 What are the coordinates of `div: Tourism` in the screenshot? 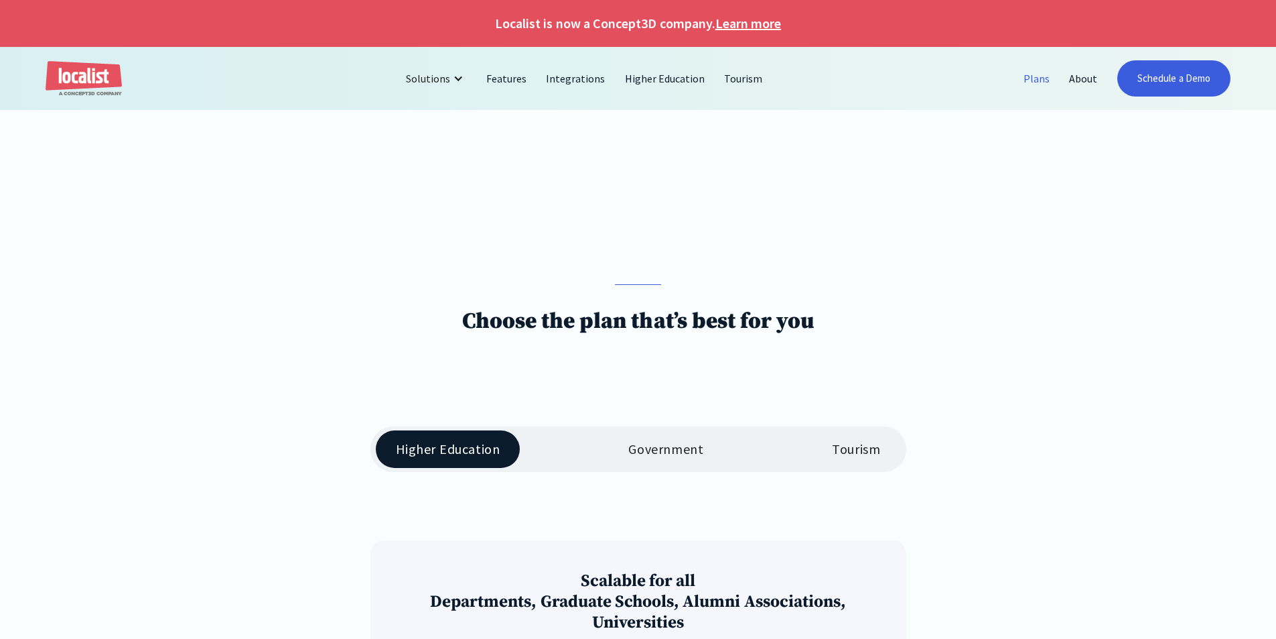 It's located at (856, 449).